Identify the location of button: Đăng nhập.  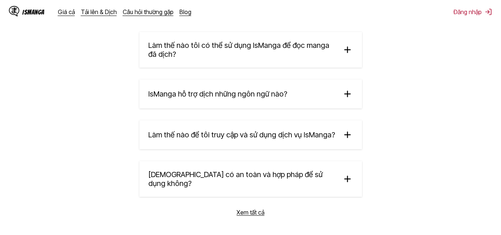
(473, 12).